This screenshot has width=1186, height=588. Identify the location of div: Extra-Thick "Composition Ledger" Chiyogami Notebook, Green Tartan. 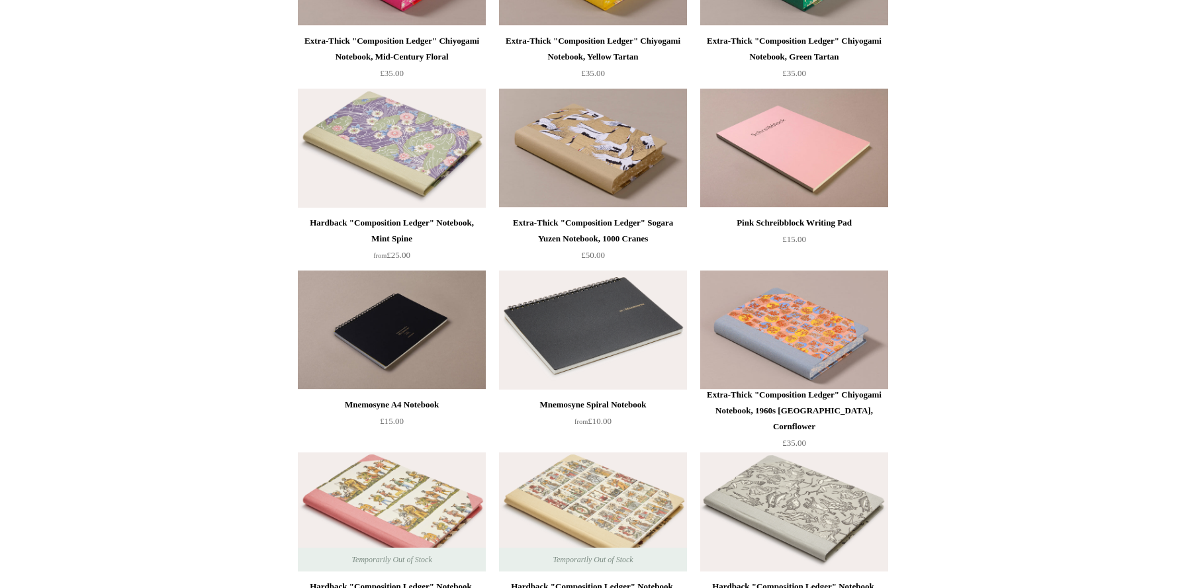
(794, 49).